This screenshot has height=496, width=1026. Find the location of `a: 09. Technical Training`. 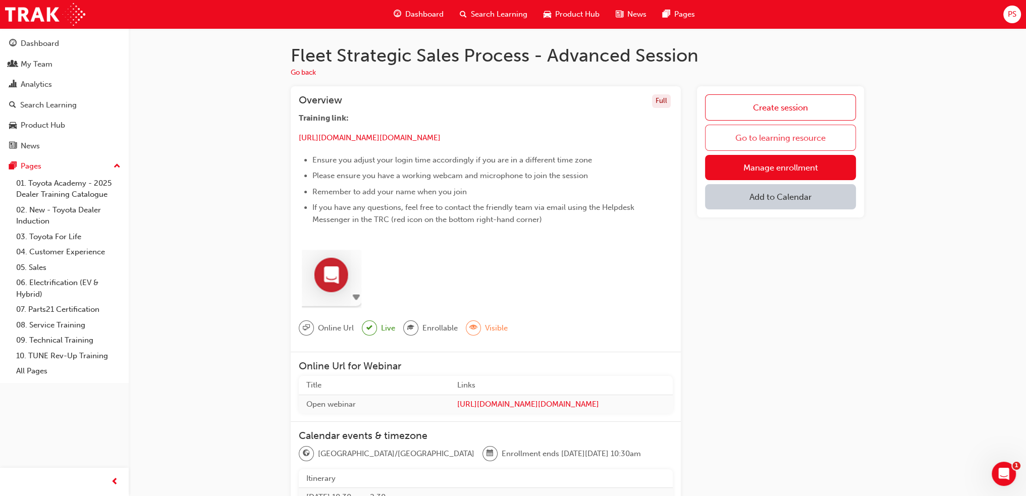

a: 09. Technical Training is located at coordinates (68, 340).